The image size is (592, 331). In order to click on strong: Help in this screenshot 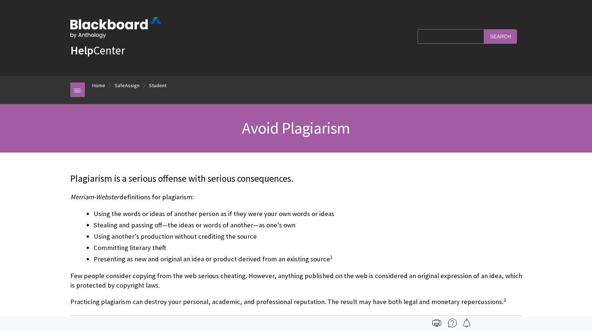, I will do `click(82, 50)`.